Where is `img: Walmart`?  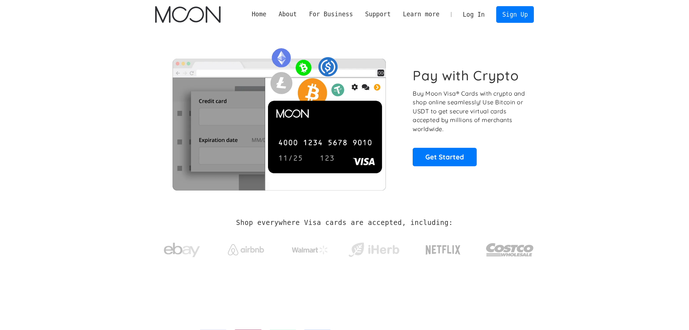
img: Walmart is located at coordinates (310, 250).